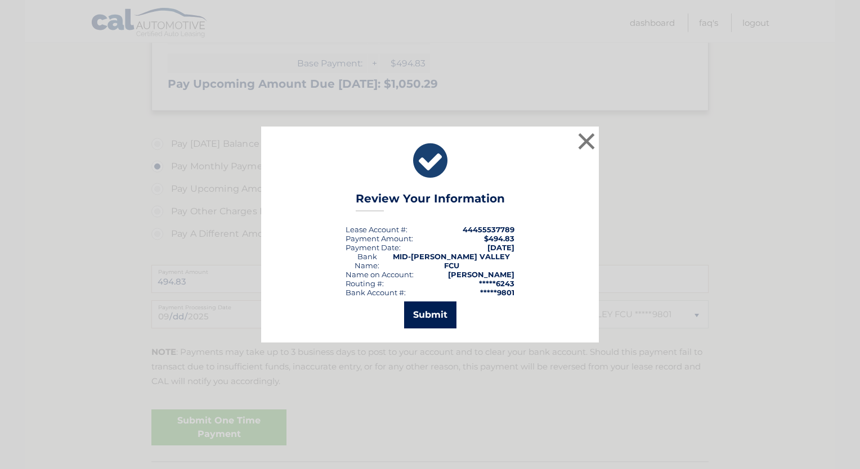  I want to click on strong: 44455537789, so click(488, 230).